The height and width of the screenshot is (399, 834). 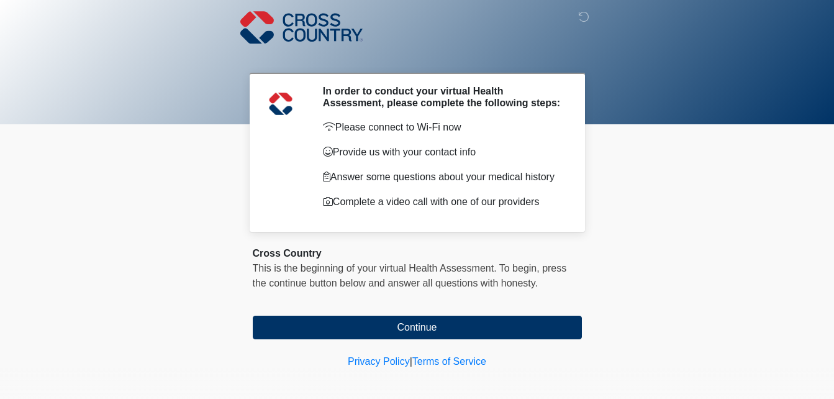 What do you see at coordinates (379, 361) in the screenshot?
I see `a: Privacy Policy` at bounding box center [379, 361].